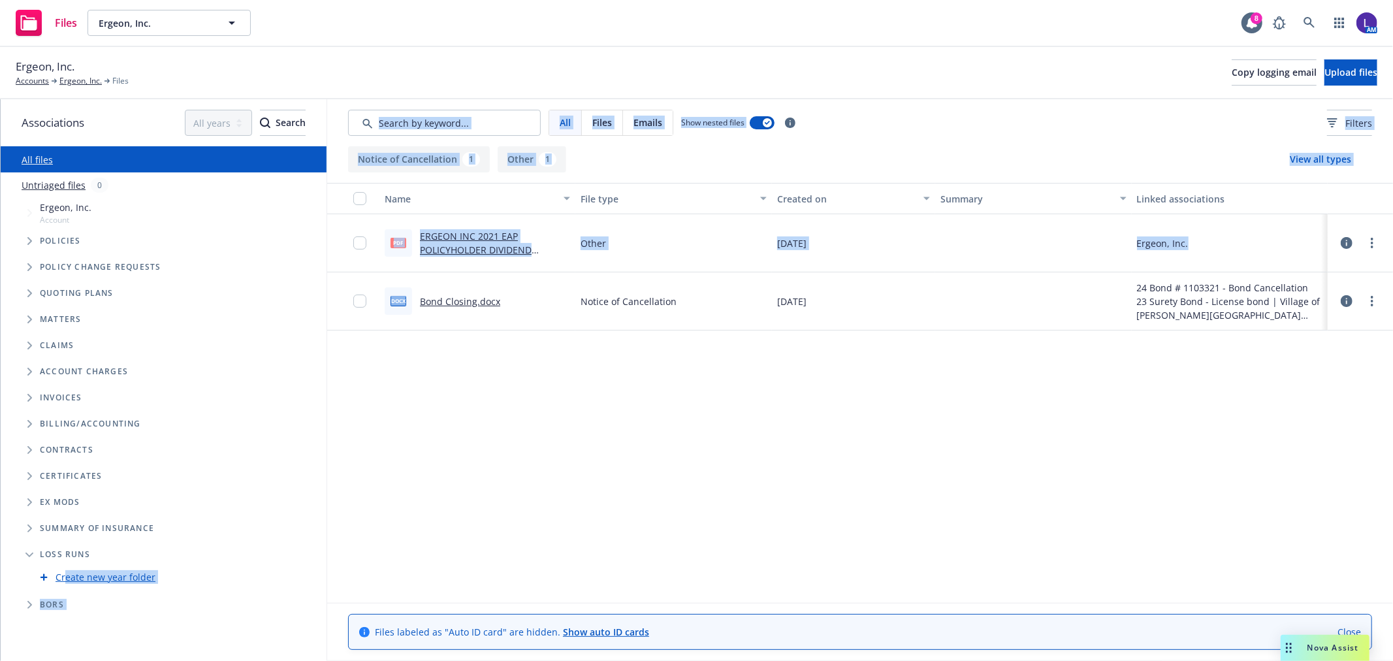 Image resolution: width=1393 pixels, height=661 pixels. Describe the element at coordinates (470, 199) in the screenshot. I see `div: Name` at that location.